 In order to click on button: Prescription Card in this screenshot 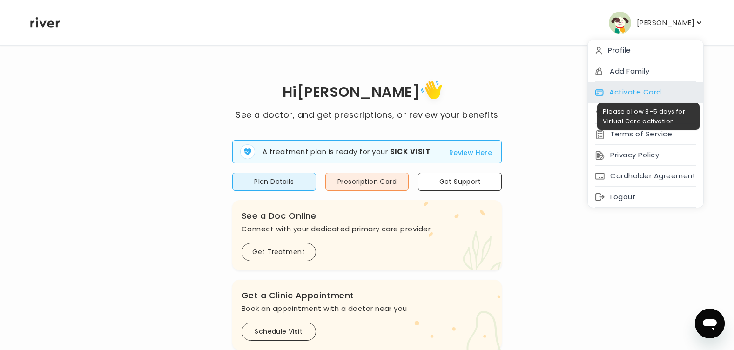, I will do `click(367, 182)`.